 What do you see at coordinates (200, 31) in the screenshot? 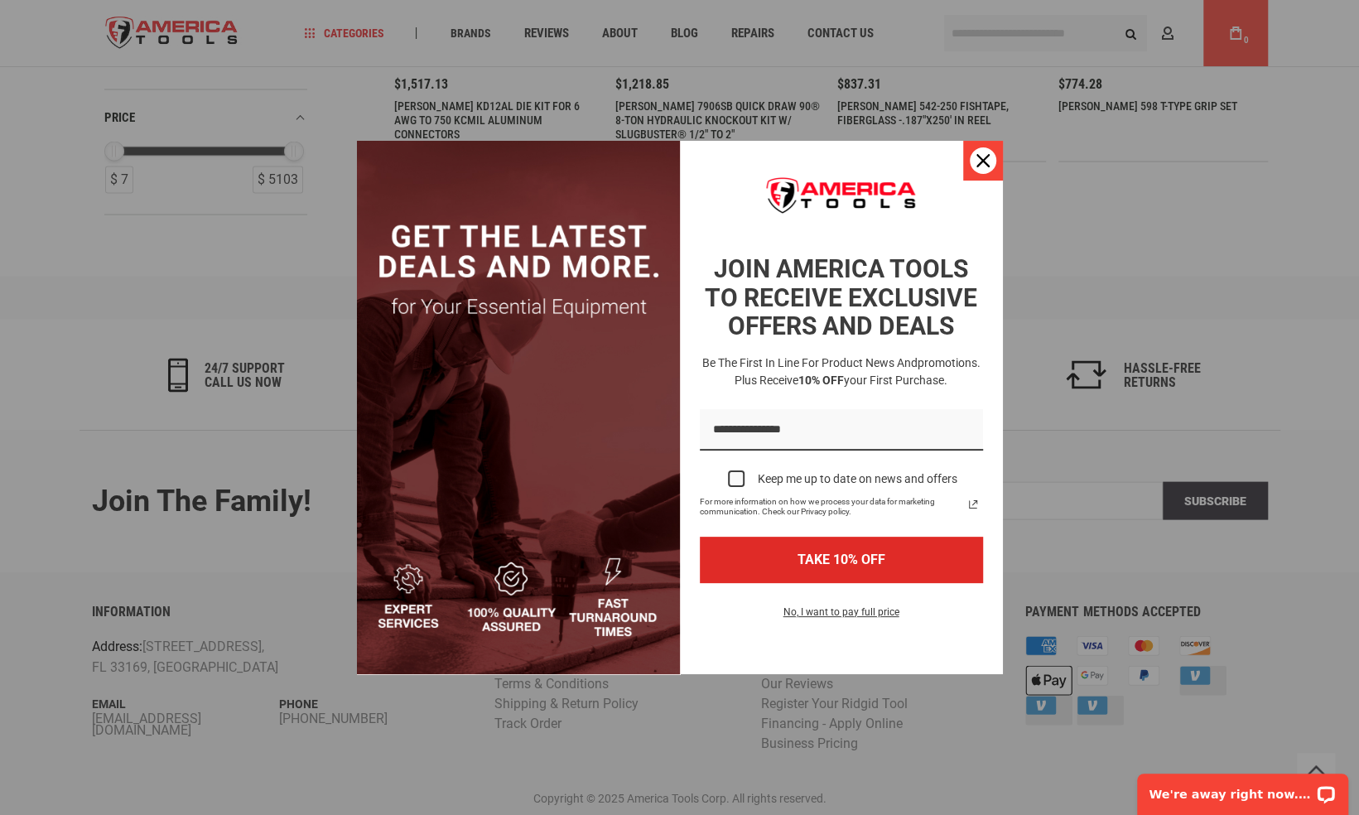
I see `button: Open LiveChat chat widget` at bounding box center [200, 31].